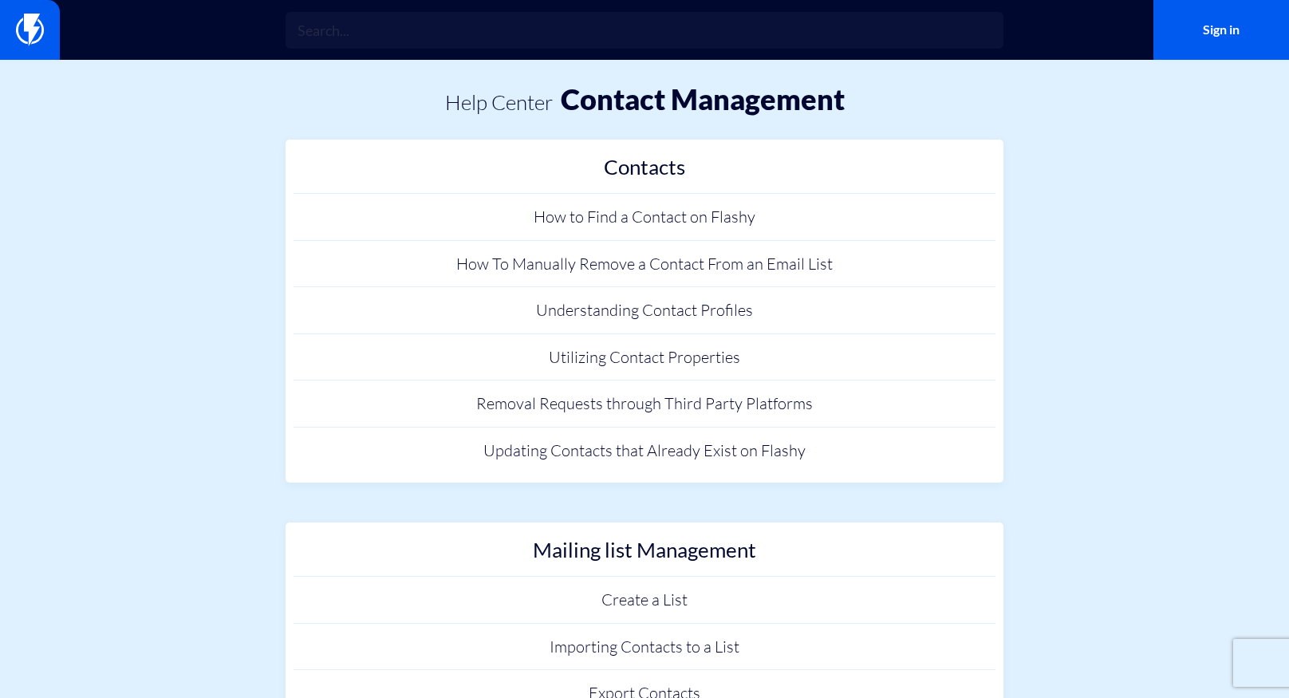 The height and width of the screenshot is (698, 1289). What do you see at coordinates (703, 100) in the screenshot?
I see `h1: Contact Management` at bounding box center [703, 100].